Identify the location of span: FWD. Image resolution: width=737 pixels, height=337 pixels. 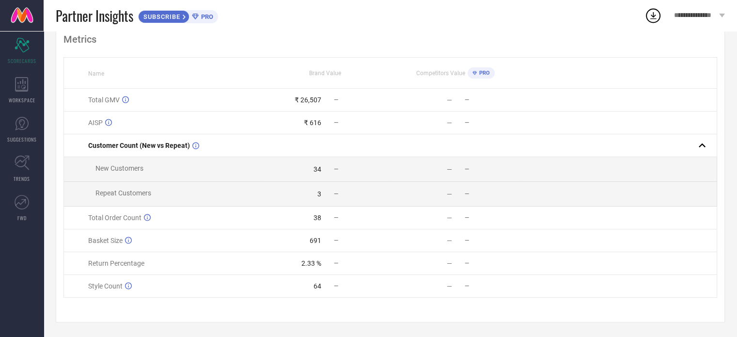
(22, 218).